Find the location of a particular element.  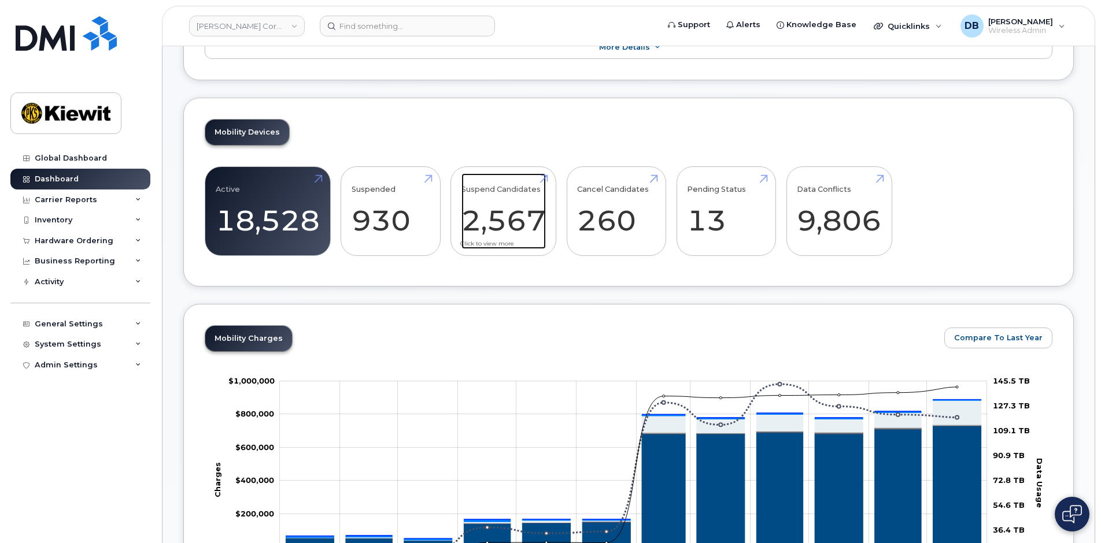

a: Support is located at coordinates (689, 25).